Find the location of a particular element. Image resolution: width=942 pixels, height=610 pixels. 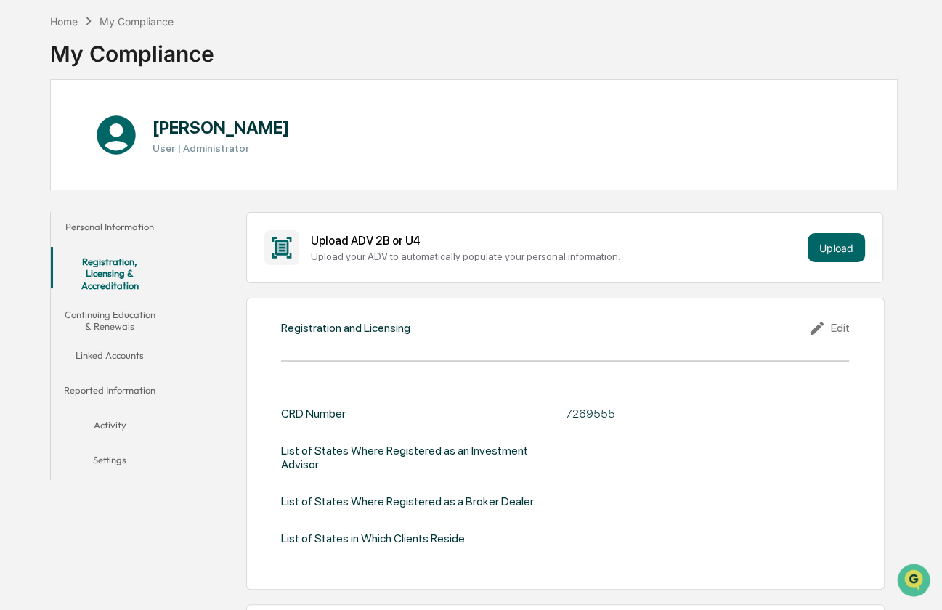

a: 🗄️Attestations is located at coordinates (142, 190).